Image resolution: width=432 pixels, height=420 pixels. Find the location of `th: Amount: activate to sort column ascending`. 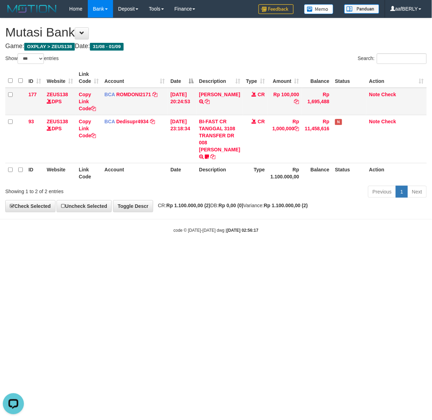

th: Amount: activate to sort column ascending is located at coordinates (285, 78).